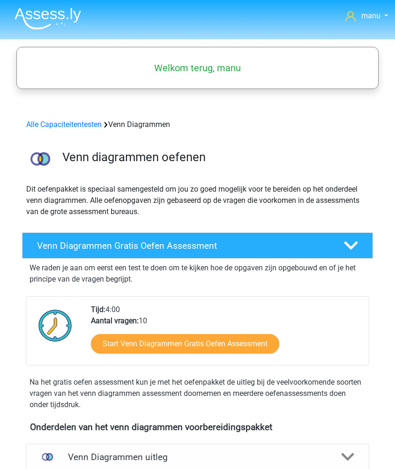 The height and width of the screenshot is (469, 395). What do you see at coordinates (370, 15) in the screenshot?
I see `span: manu` at bounding box center [370, 15].